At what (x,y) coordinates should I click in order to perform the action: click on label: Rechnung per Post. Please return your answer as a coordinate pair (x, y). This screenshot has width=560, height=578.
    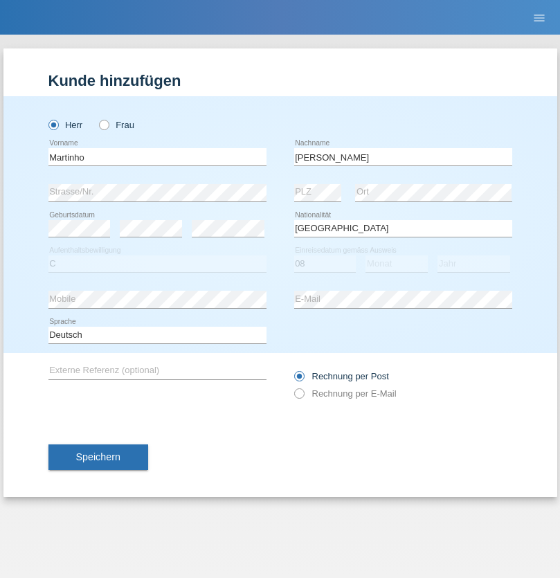
    Looking at the image, I should click on (341, 376).